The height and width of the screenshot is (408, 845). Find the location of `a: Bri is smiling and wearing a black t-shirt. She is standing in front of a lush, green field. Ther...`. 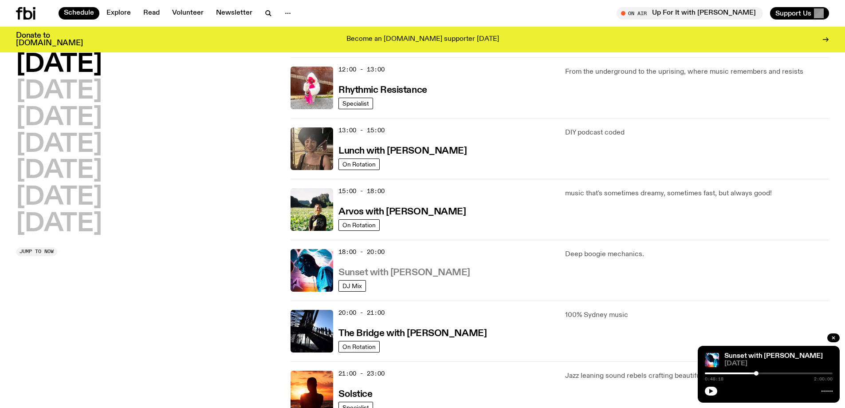

a: Bri is smiling and wearing a black t-shirt. She is standing in front of a lush, green field. Ther... is located at coordinates (312, 209).